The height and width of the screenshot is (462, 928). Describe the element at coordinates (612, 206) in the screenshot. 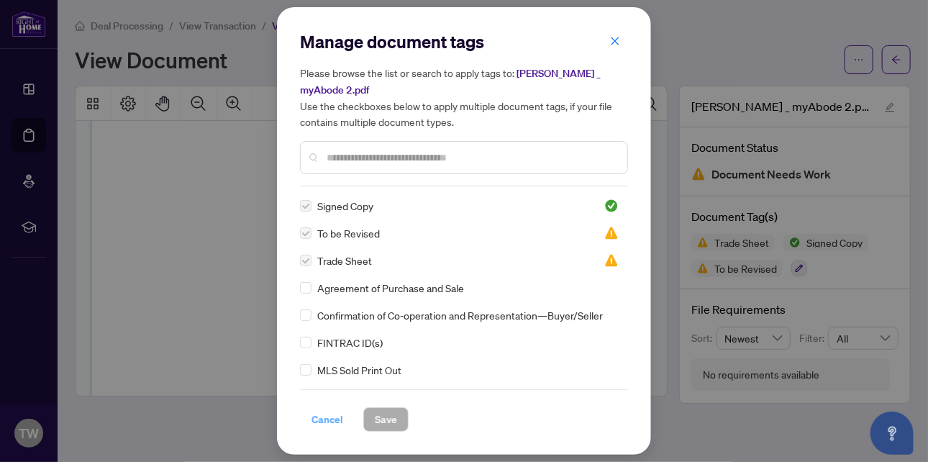

I see `span: Approved` at that location.